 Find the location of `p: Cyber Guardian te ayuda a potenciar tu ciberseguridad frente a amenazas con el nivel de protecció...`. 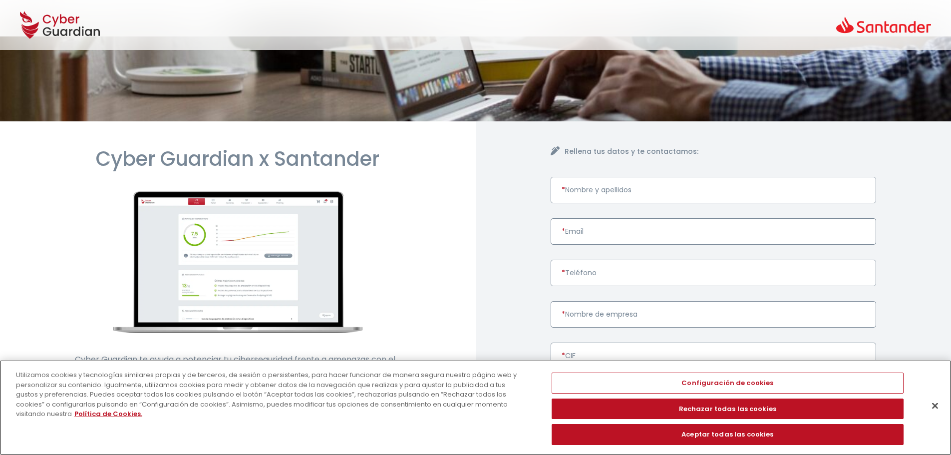

p: Cyber Guardian te ayuda a potenciar tu ciberseguridad frente a amenazas con el nivel de protecció... is located at coordinates (238, 365).